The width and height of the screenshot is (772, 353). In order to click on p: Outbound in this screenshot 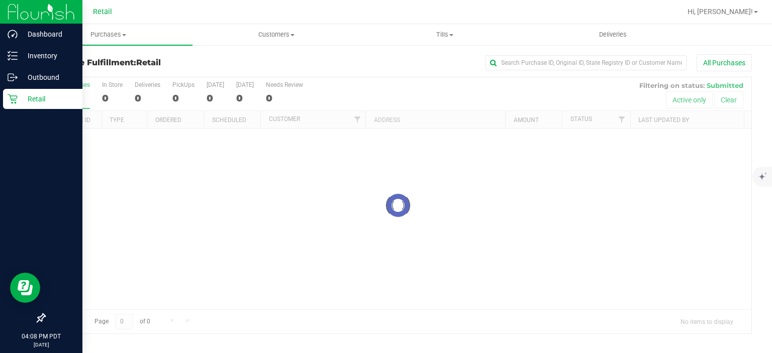, I will do `click(48, 77)`.